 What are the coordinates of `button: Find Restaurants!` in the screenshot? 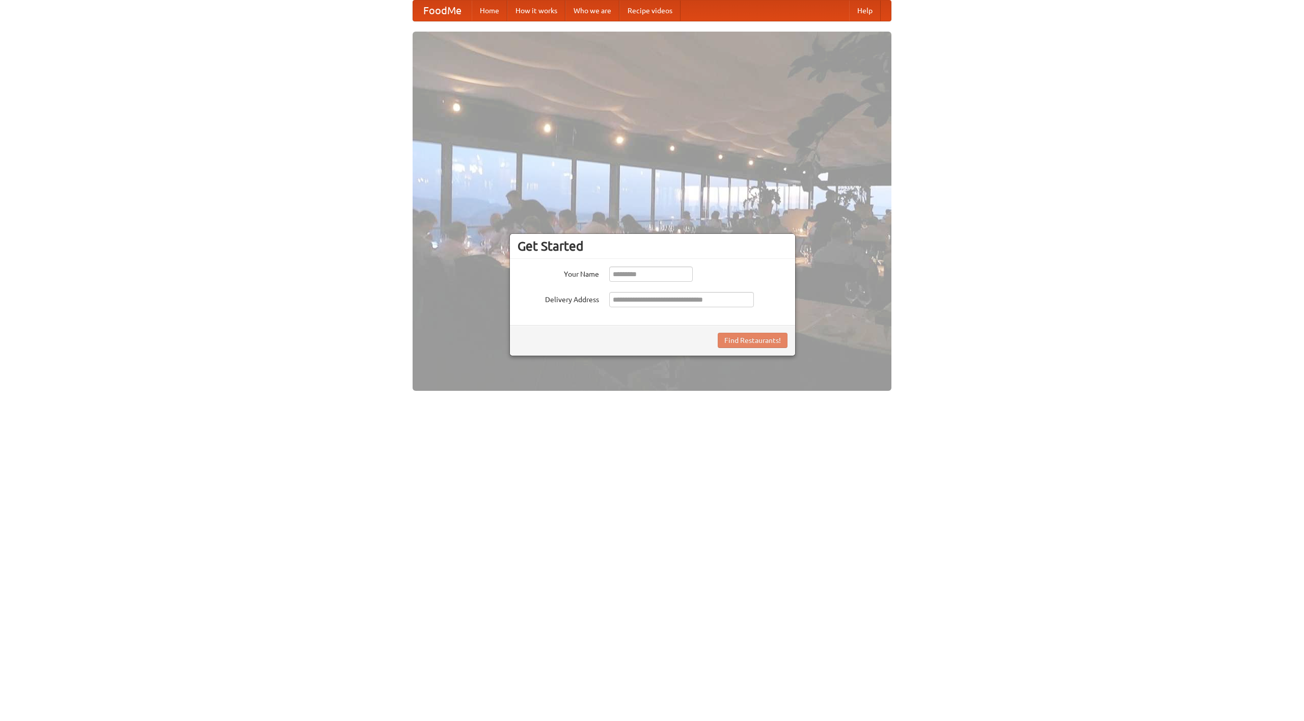 It's located at (752, 340).